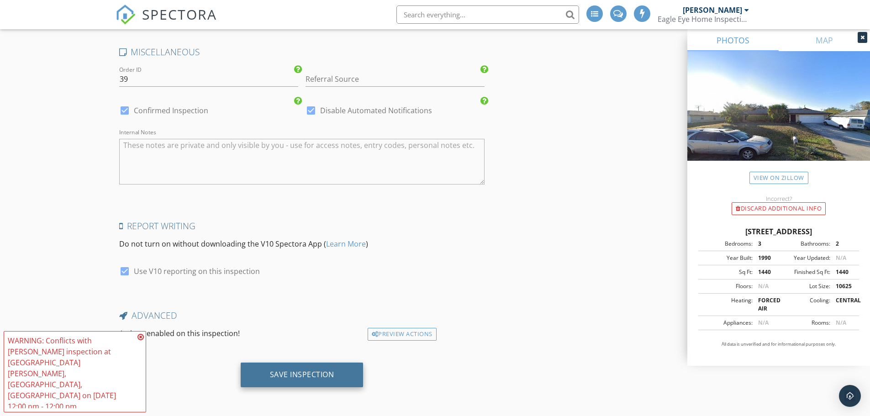 The height and width of the screenshot is (416, 870). Describe the element at coordinates (779, 344) in the screenshot. I see `p: All data is unverified and for informational purposes only.` at that location.